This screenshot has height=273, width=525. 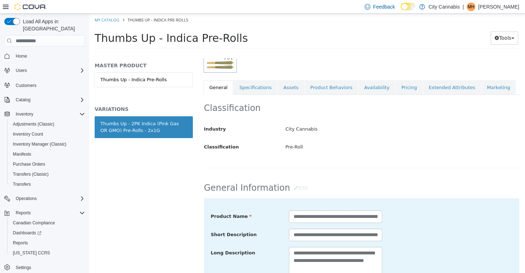 What do you see at coordinates (242, 74) in the screenshot?
I see `a: Product Behaviors` at bounding box center [242, 74].